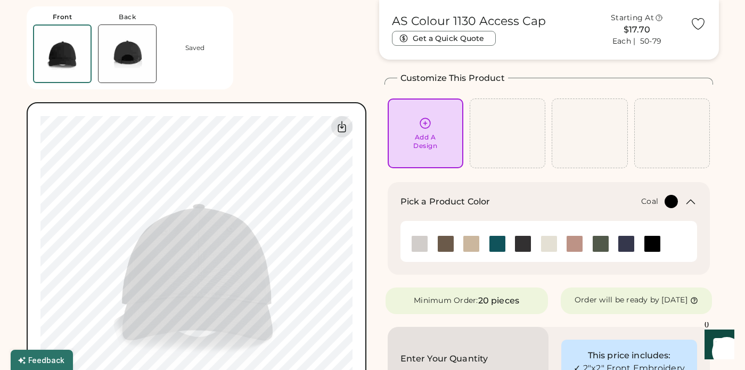  I want to click on img: AS Colour 1130 Black Back Thumbnail, so click(127, 54).